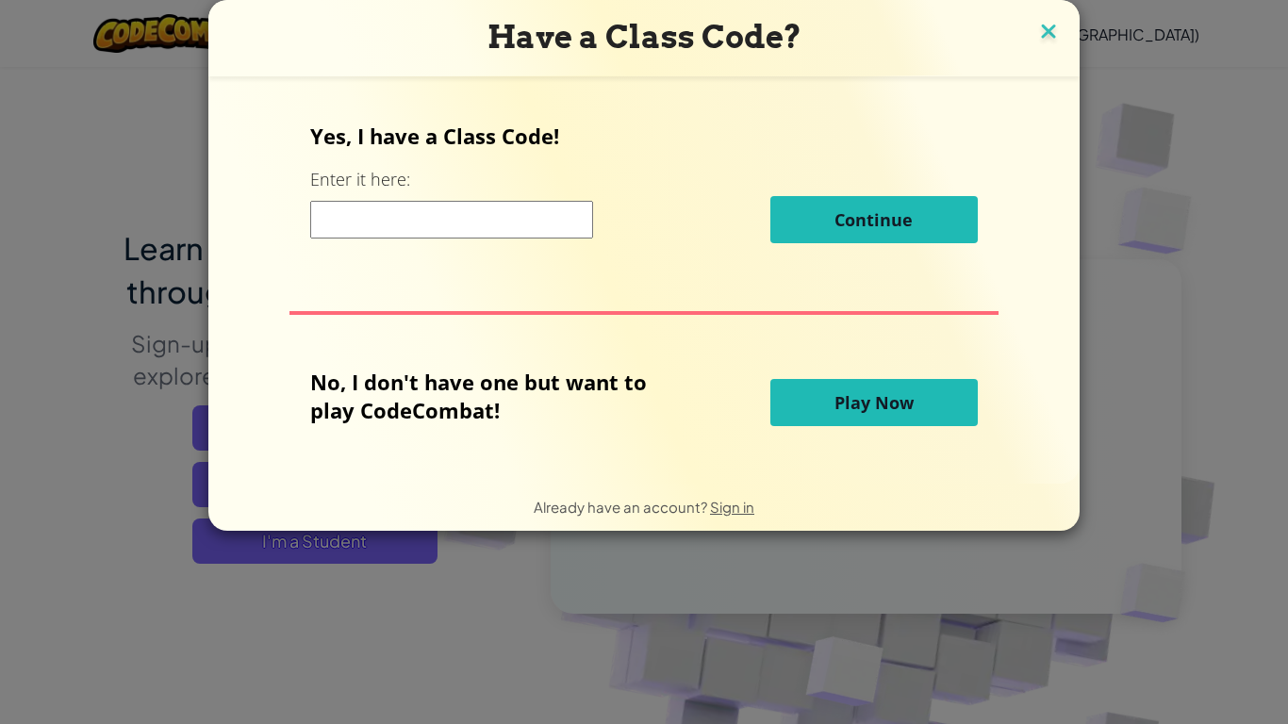 Image resolution: width=1288 pixels, height=724 pixels. I want to click on a: Sign in, so click(732, 507).